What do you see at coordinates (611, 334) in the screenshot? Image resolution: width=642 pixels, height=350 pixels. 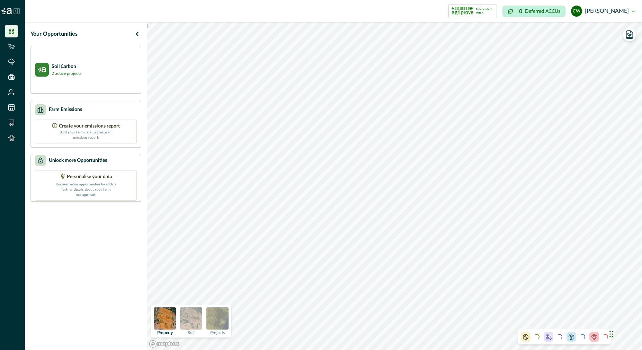 I see `div: Drag` at bounding box center [611, 334].